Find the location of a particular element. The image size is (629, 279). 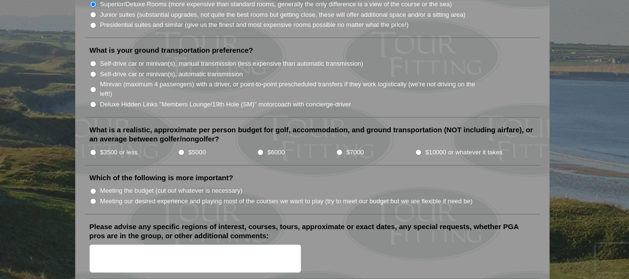

label: Deluxe Hidden Links "Members Lounge/19th Hole (SM)" motorcoach with concierge-driver is located at coordinates (226, 104).